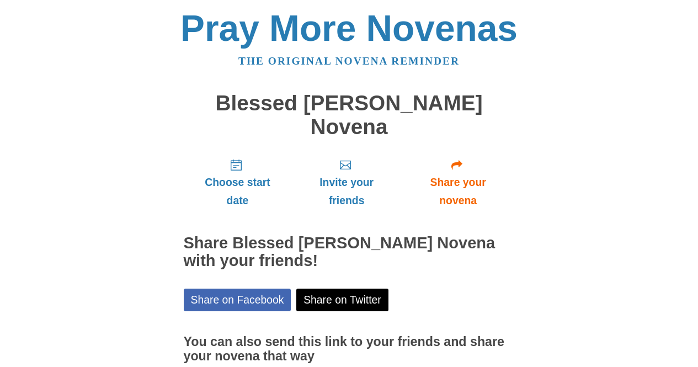 Image resolution: width=698 pixels, height=367 pixels. What do you see at coordinates (349, 349) in the screenshot?
I see `h3: You can also send this link to your friends and share your novena that way` at bounding box center [349, 349].